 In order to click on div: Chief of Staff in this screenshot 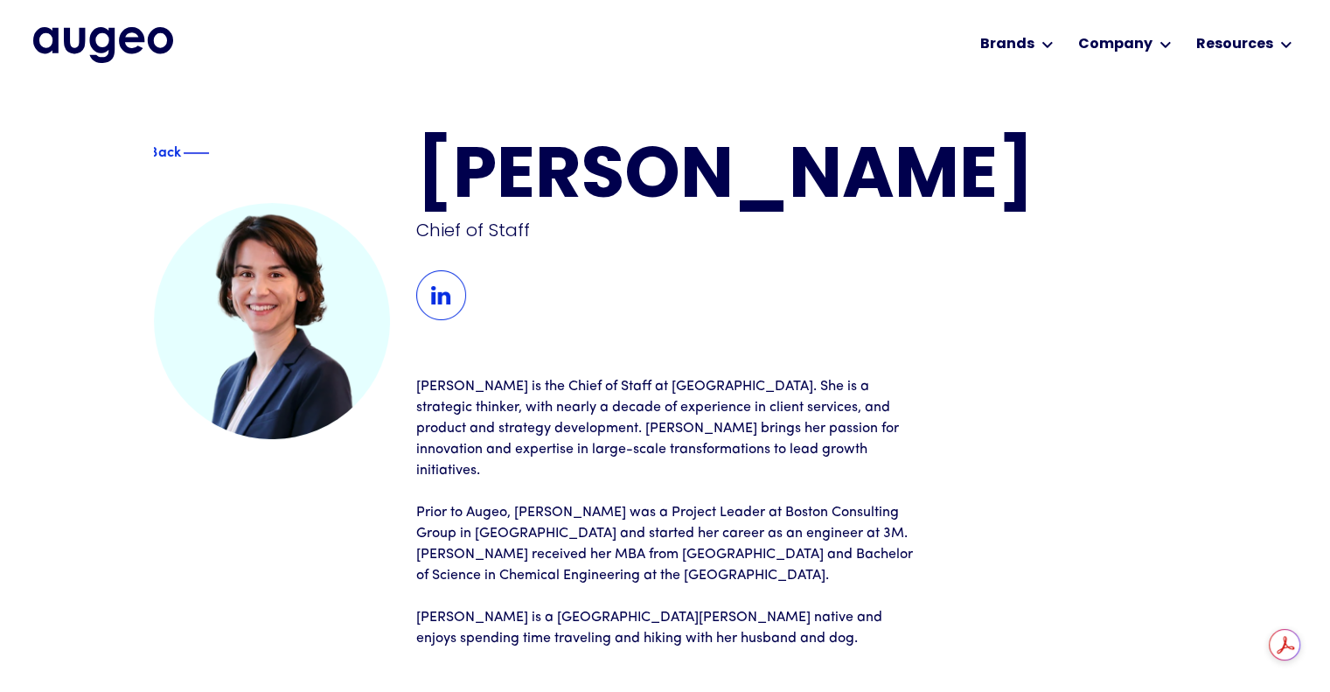, I will do `click(668, 230)`.